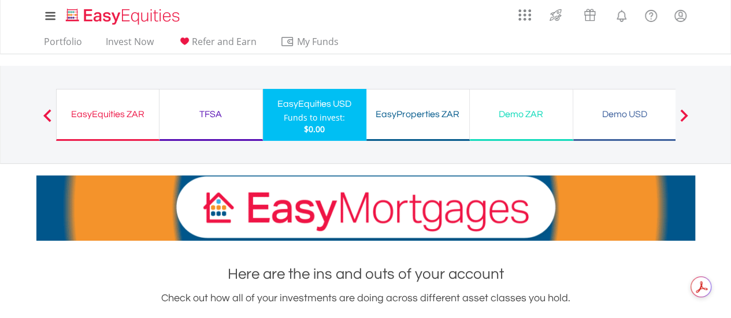 This screenshot has width=731, height=318. I want to click on div: Funds to invest:, so click(314, 118).